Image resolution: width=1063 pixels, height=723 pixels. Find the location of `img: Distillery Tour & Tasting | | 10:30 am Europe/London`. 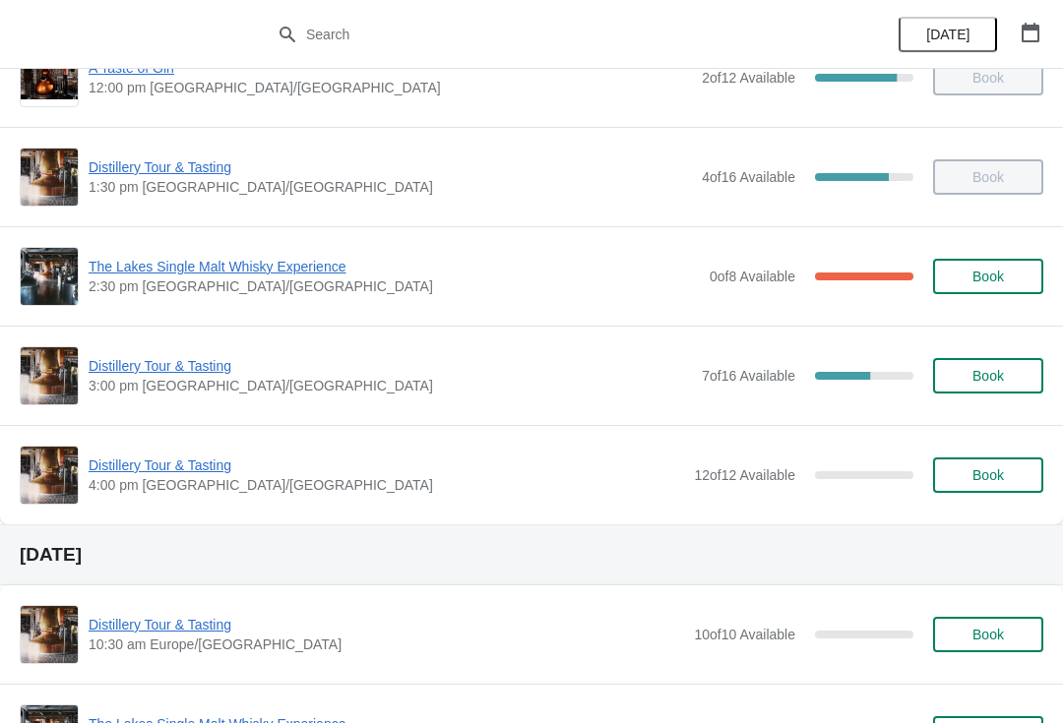

img: Distillery Tour & Tasting | | 10:30 am Europe/London is located at coordinates (49, 635).